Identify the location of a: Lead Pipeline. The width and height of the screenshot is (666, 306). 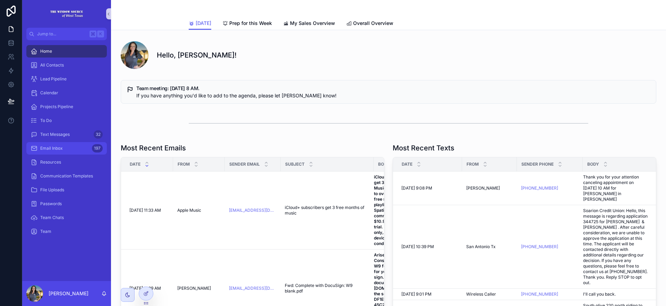
(67, 79).